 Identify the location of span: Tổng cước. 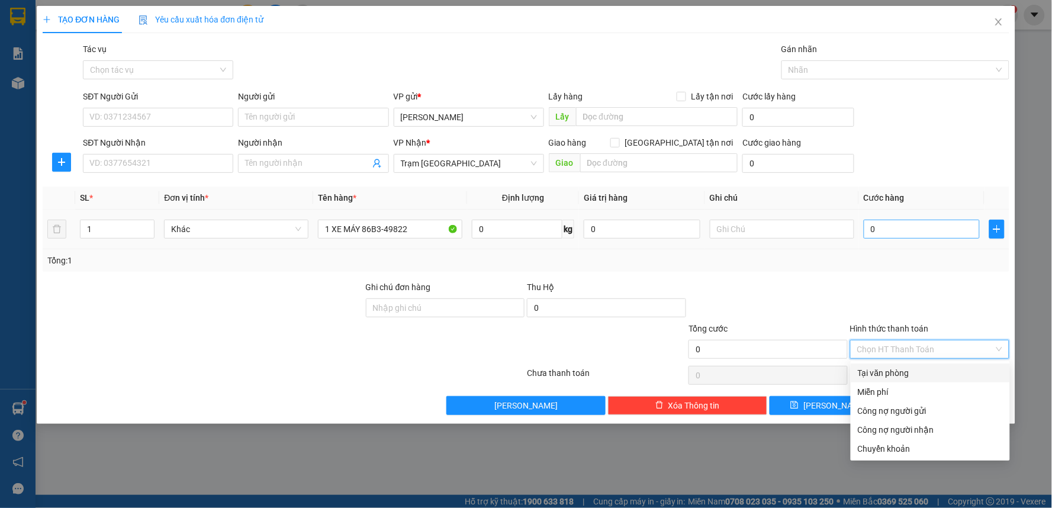
(708, 329).